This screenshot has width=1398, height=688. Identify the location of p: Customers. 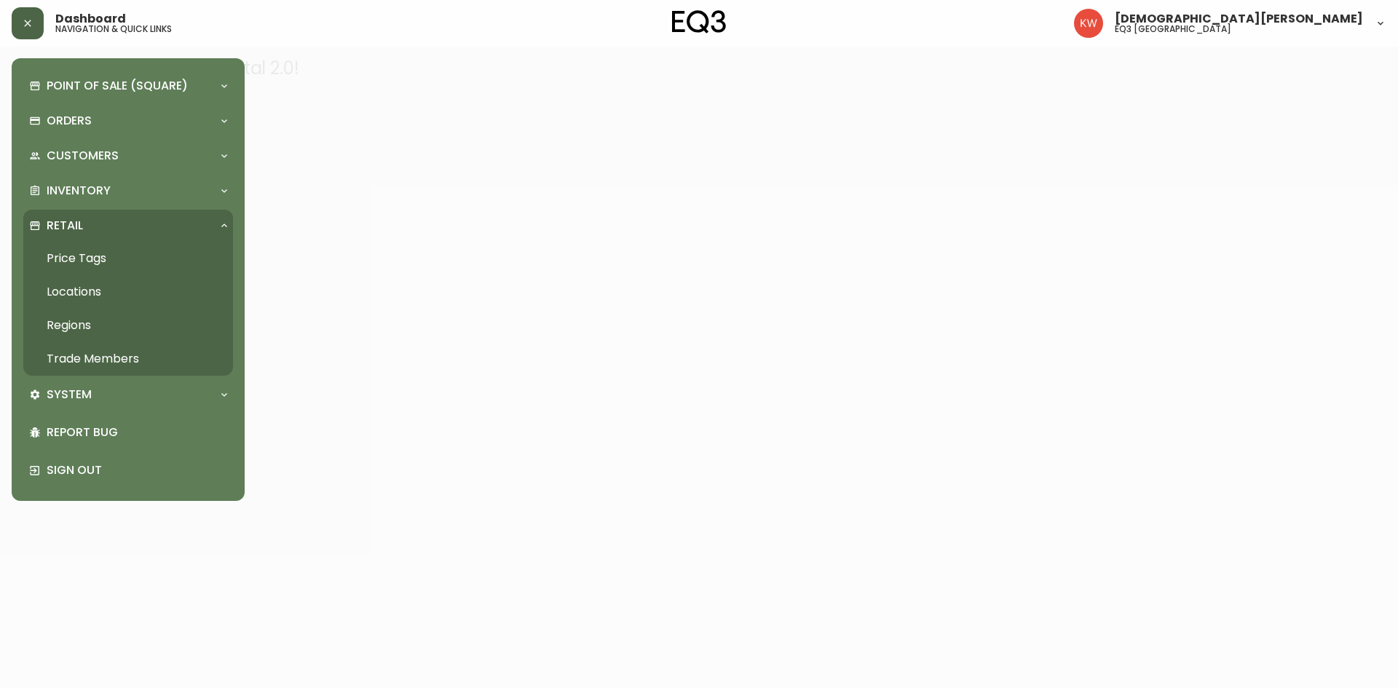
(82, 156).